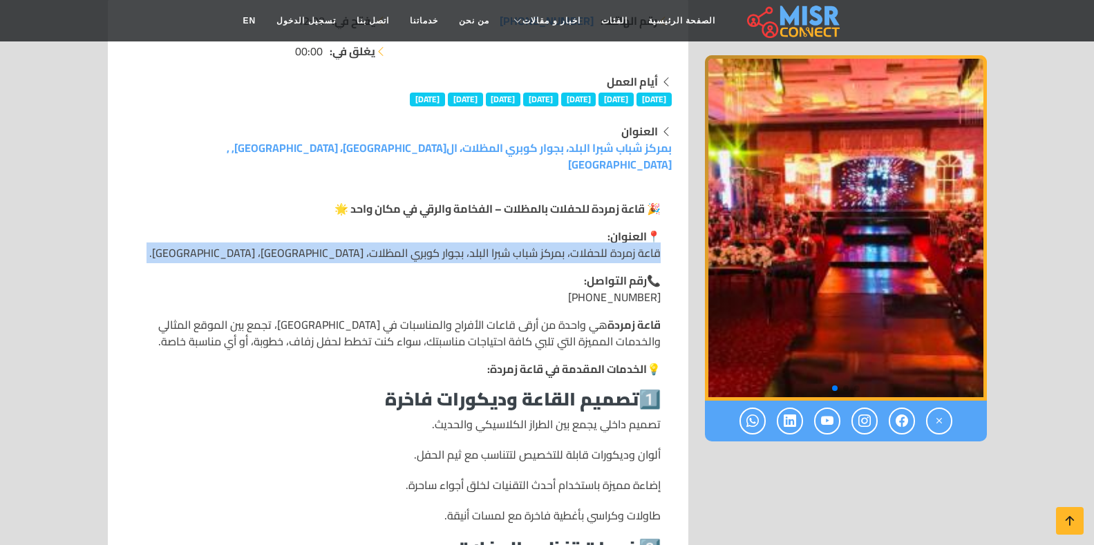 This screenshot has height=545, width=1094. What do you see at coordinates (398, 485) in the screenshot?
I see `li: إضاءة مميزة باستخدام أحدث التقنيات لخلق أجواء ساحرة.` at bounding box center [398, 485].